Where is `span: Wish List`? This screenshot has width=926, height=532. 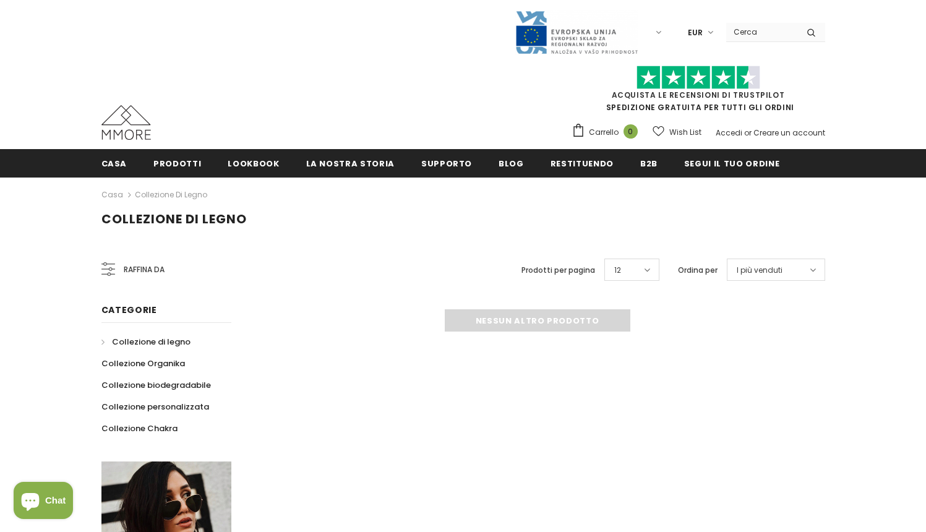
span: Wish List is located at coordinates (685, 132).